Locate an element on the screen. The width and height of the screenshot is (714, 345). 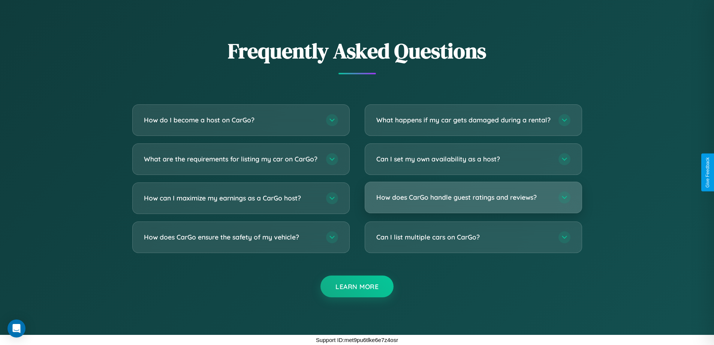
h2: Frequently Asked Questions is located at coordinates (357, 51).